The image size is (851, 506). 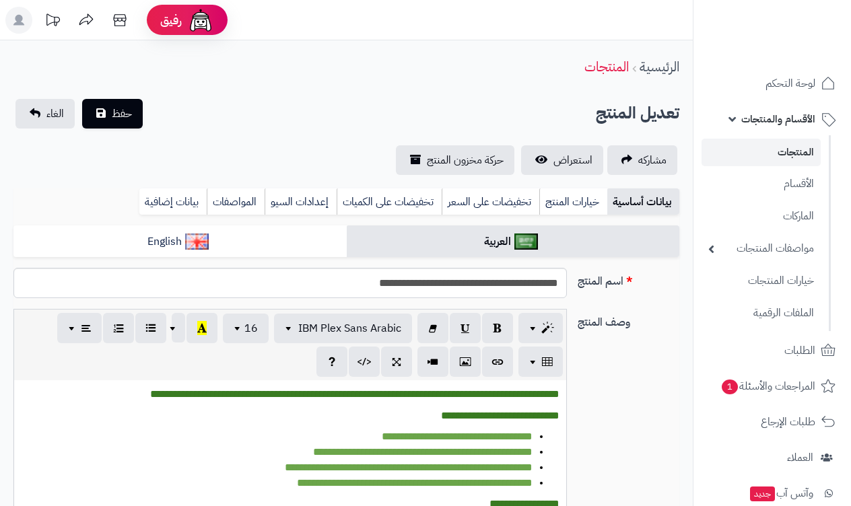 What do you see at coordinates (465, 160) in the screenshot?
I see `span: حركة مخزون المنتج` at bounding box center [465, 160].